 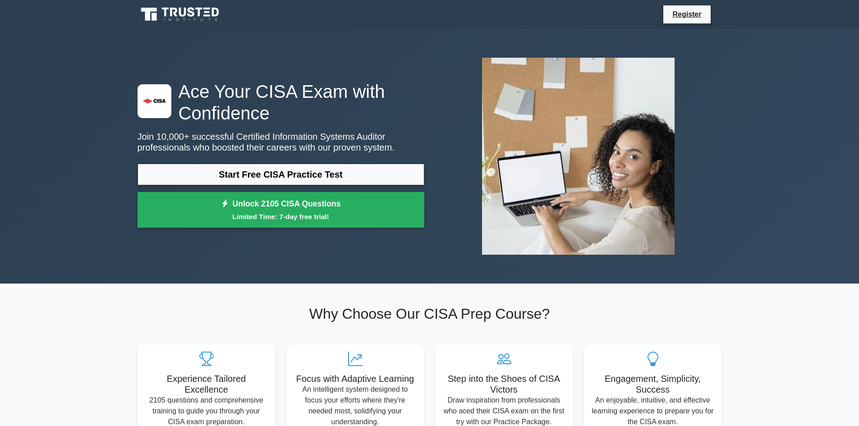 What do you see at coordinates (281, 216) in the screenshot?
I see `small: Limited Time: 7-day free trial!` at bounding box center [281, 216].